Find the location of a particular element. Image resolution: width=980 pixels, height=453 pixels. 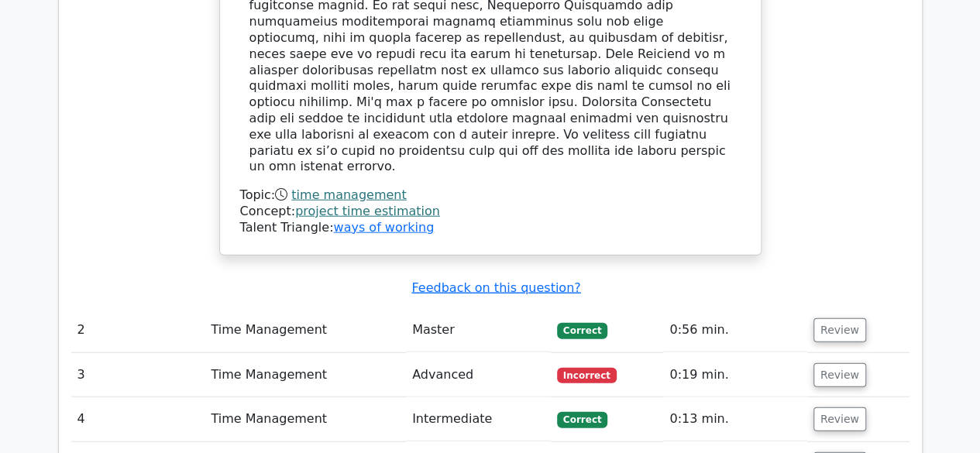

u: Feedback on this question? is located at coordinates (496, 287).